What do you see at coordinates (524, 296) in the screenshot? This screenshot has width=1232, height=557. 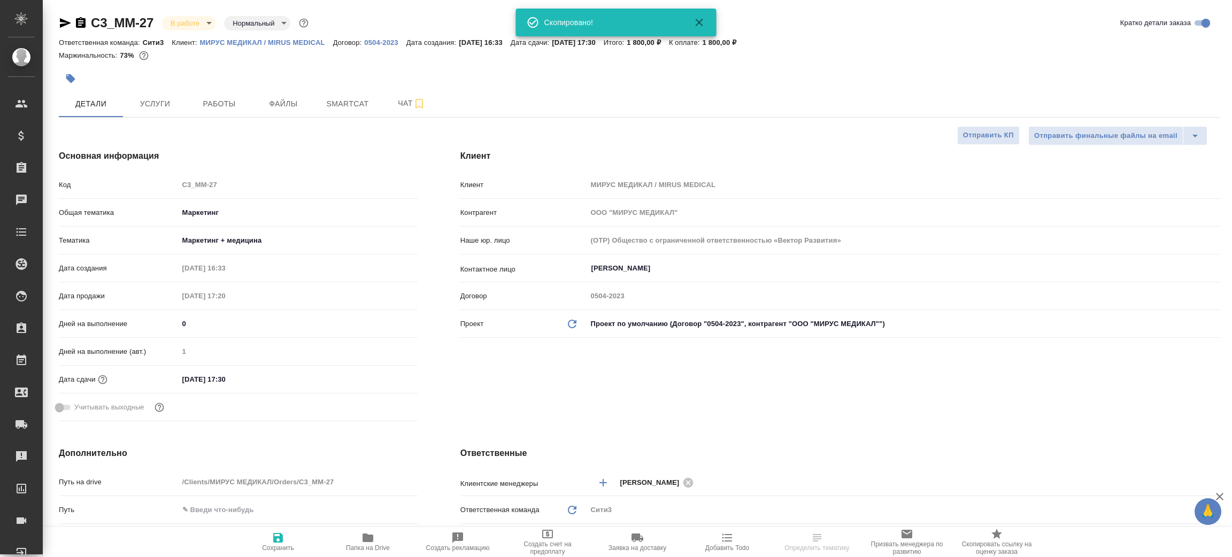 I see `p: Договор` at bounding box center [524, 296].